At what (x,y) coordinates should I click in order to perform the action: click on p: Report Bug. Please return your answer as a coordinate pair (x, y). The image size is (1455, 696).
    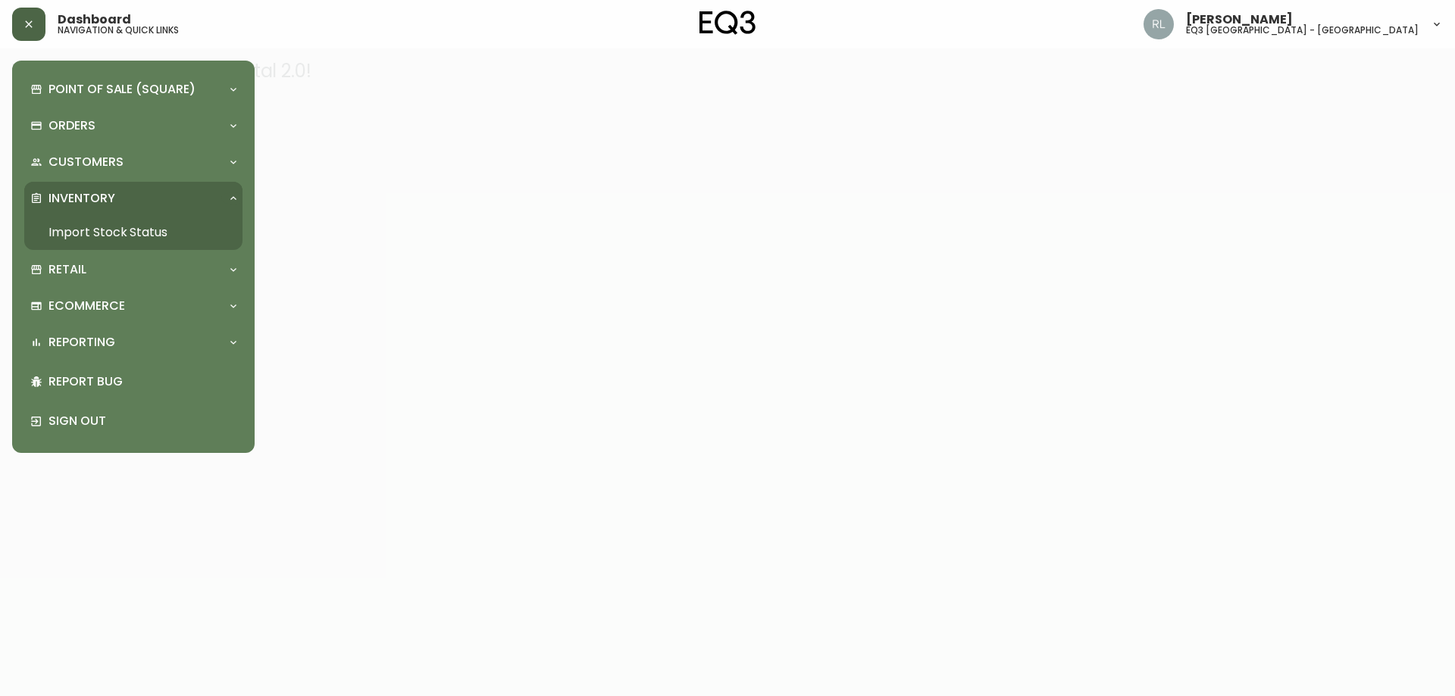
    Looking at the image, I should click on (142, 382).